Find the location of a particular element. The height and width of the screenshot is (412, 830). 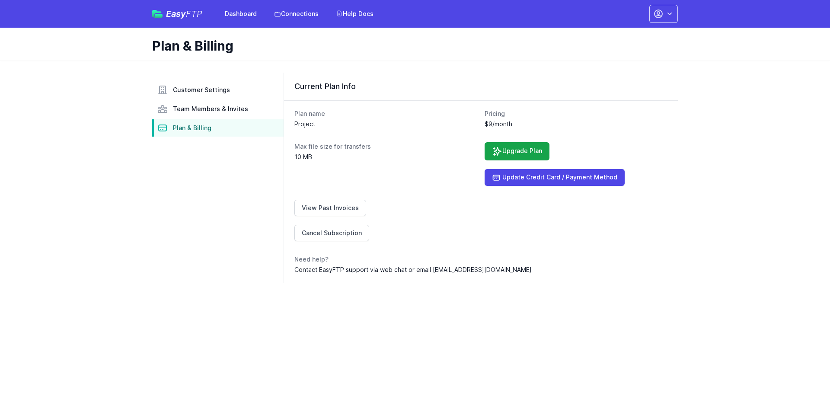

a: View Past Invoices is located at coordinates (330, 208).